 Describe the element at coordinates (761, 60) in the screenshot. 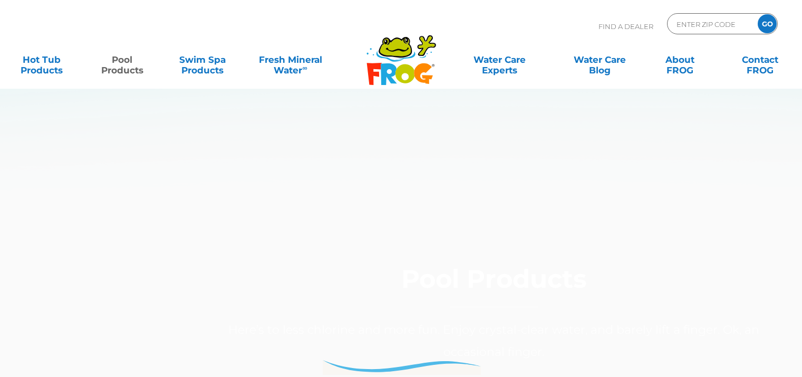

I see `a: ContactFROG` at that location.